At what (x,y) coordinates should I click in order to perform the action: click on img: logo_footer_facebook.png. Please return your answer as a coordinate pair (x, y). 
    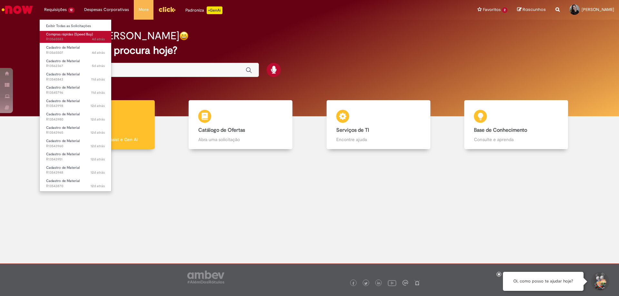
    Looking at the image, I should click on (353, 284).